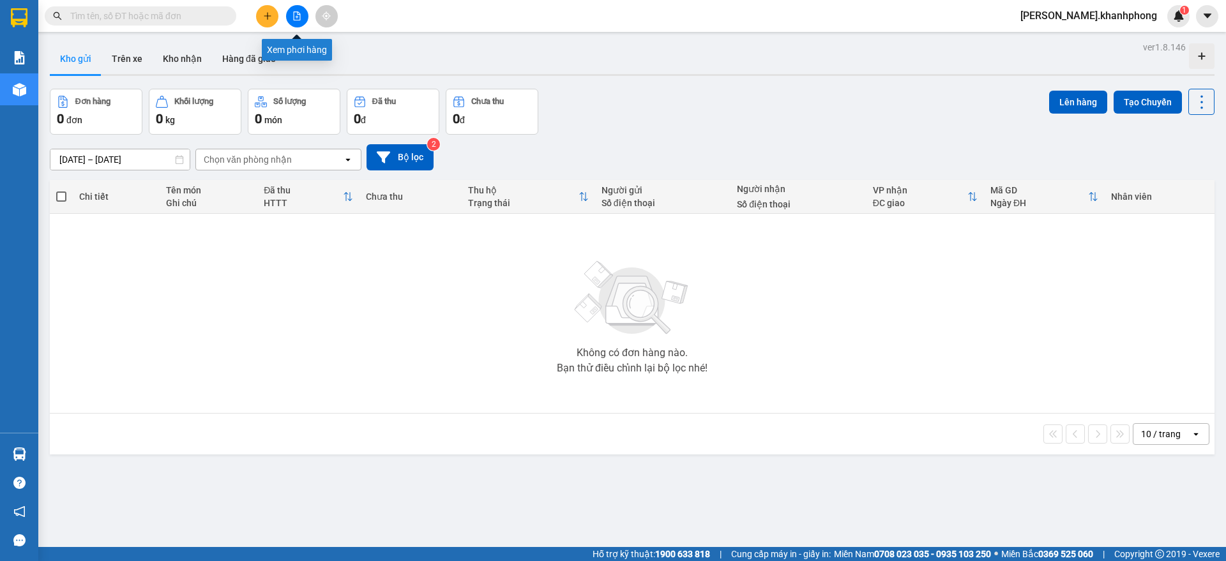 The image size is (1226, 561). What do you see at coordinates (120, 160) in the screenshot?
I see `input: Select a date range.` at bounding box center [120, 160].